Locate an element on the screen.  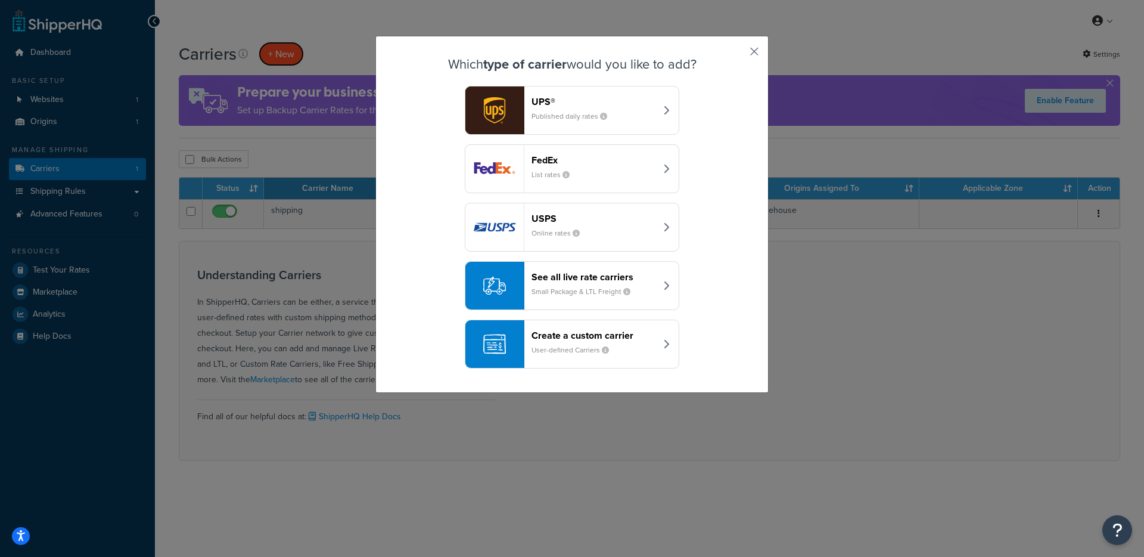
img: icon-carrier-liverate-becf4550.svg is located at coordinates (495, 286).